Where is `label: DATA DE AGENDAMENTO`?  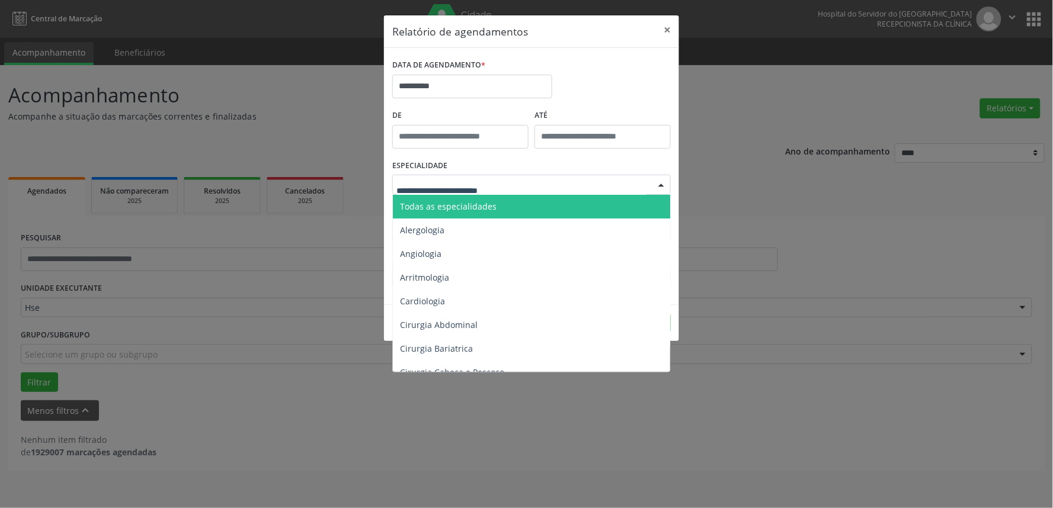
label: DATA DE AGENDAMENTO is located at coordinates (438, 65).